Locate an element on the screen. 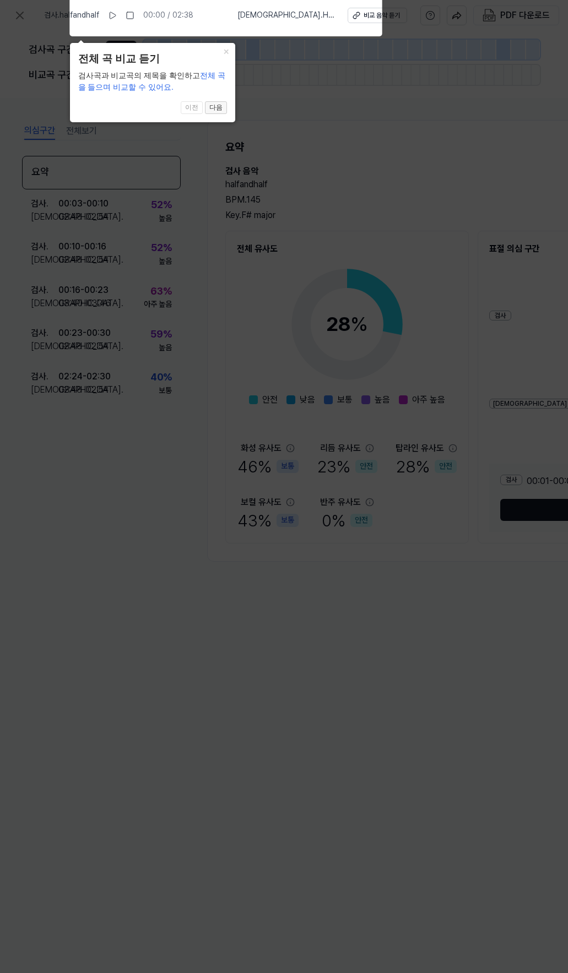 Image resolution: width=568 pixels, height=973 pixels. span: 전체 곡을 들으며 비교할 수 있어요. is located at coordinates (152, 81).